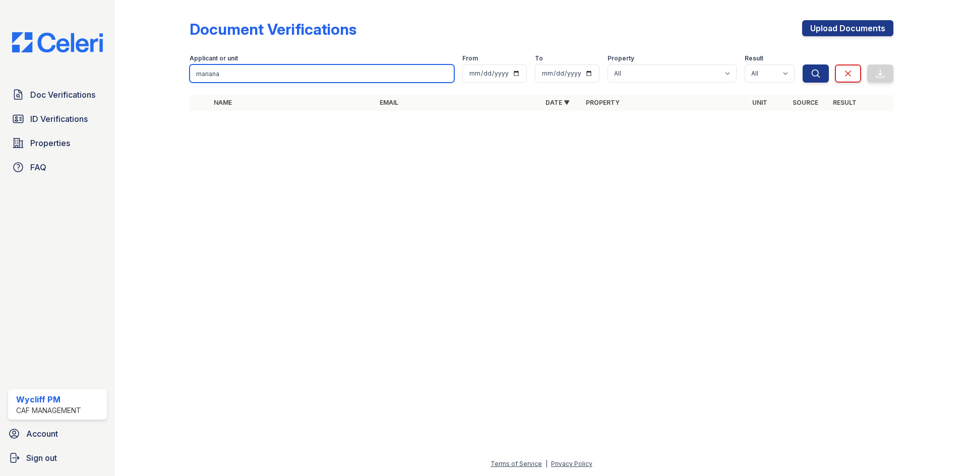 This screenshot has height=476, width=968. I want to click on span: Account, so click(42, 434).